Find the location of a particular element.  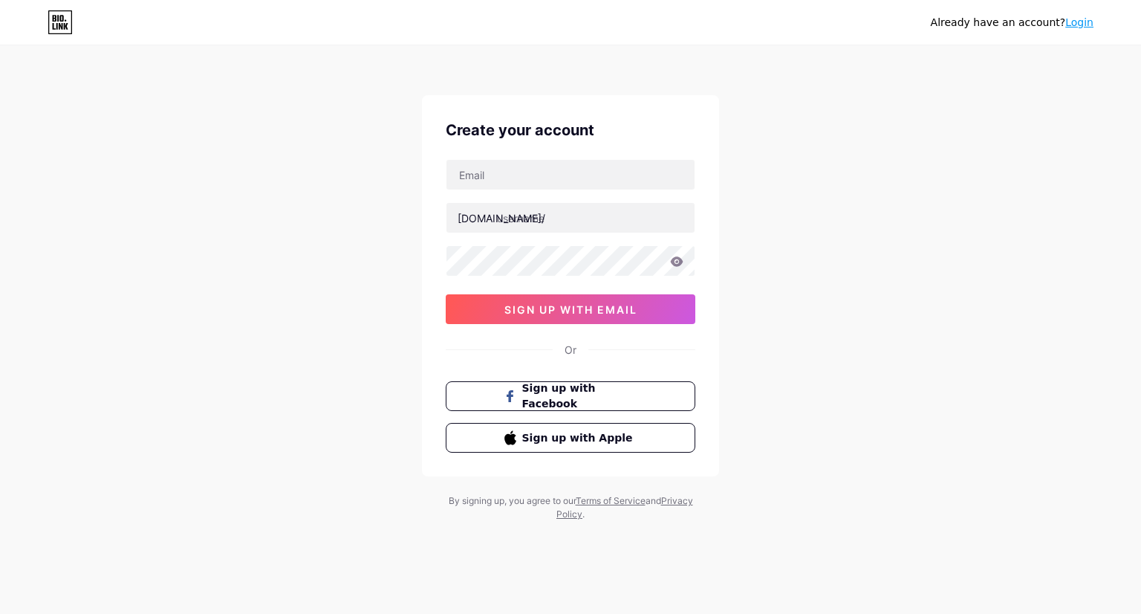

span: sign up with email is located at coordinates (571, 309).